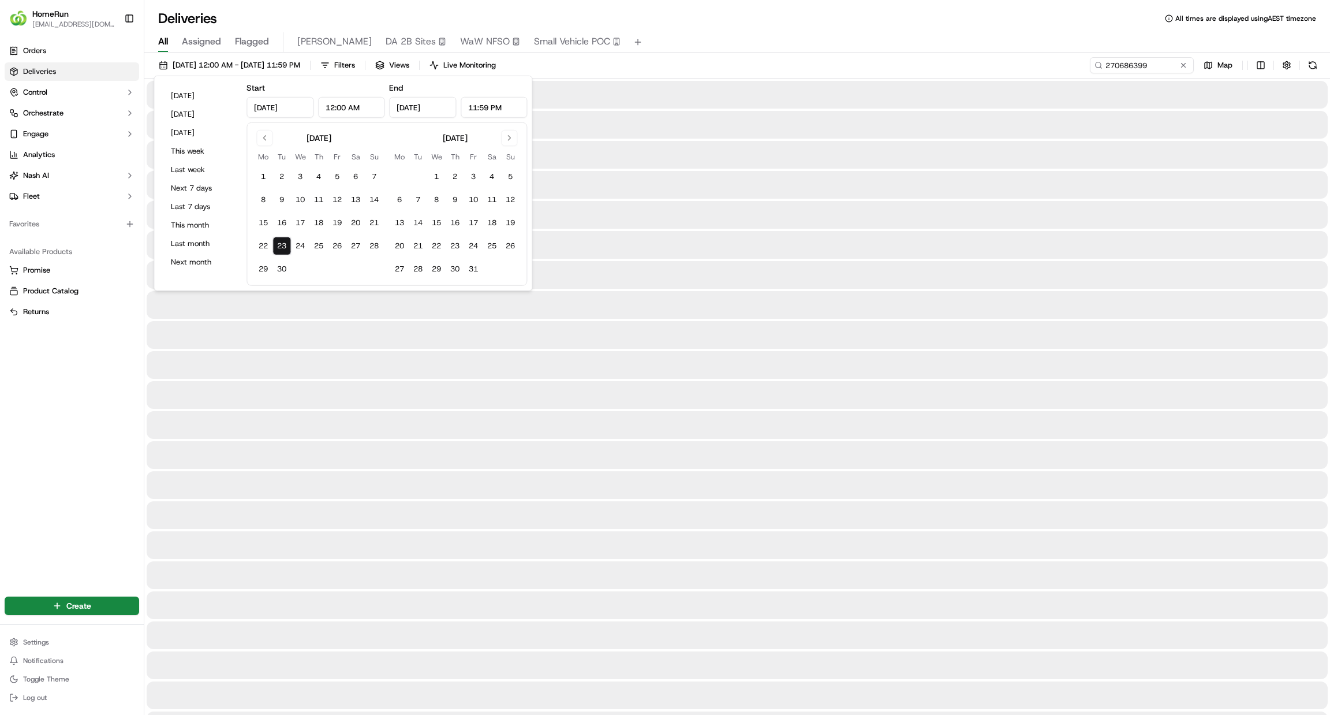 The height and width of the screenshot is (715, 1330). What do you see at coordinates (50, 14) in the screenshot?
I see `span: HomeRun` at bounding box center [50, 14].